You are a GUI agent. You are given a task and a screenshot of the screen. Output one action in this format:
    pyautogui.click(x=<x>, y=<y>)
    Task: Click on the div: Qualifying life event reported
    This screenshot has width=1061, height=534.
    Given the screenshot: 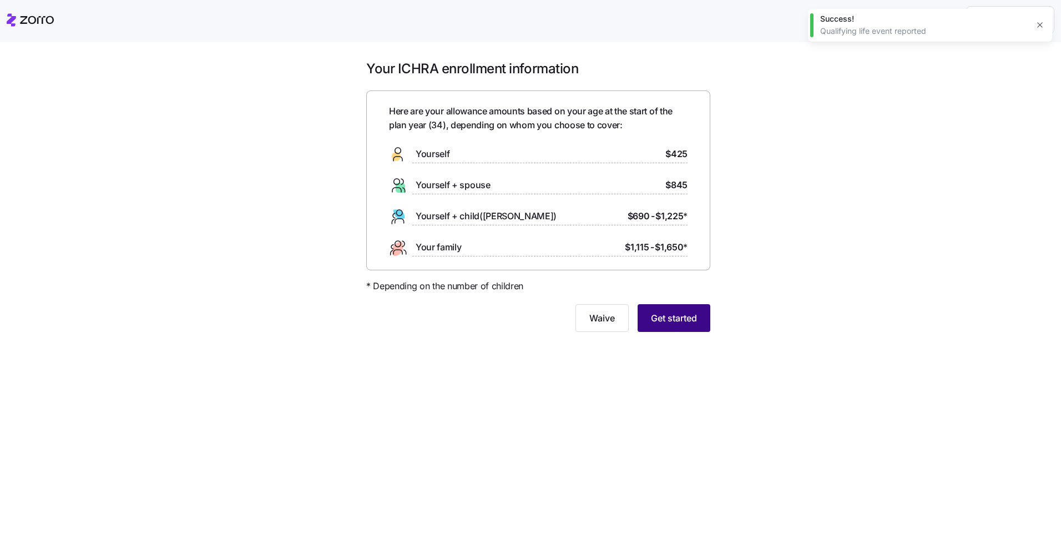 What is the action you would take?
    pyautogui.click(x=924, y=31)
    